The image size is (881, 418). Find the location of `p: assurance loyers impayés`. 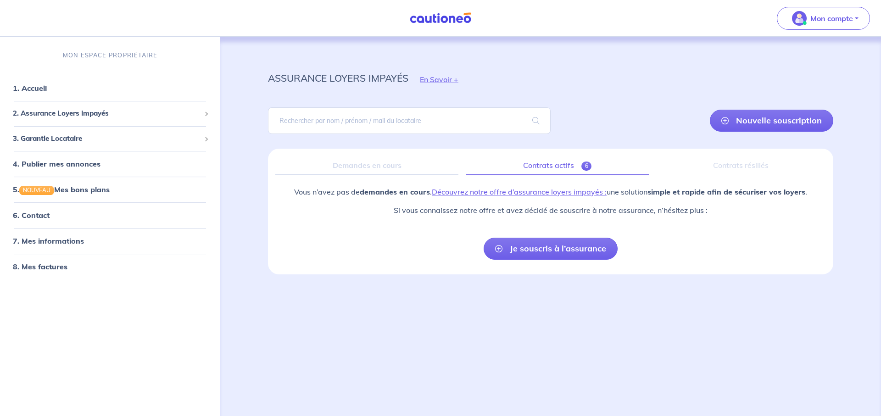

p: assurance loyers impayés is located at coordinates (338, 78).